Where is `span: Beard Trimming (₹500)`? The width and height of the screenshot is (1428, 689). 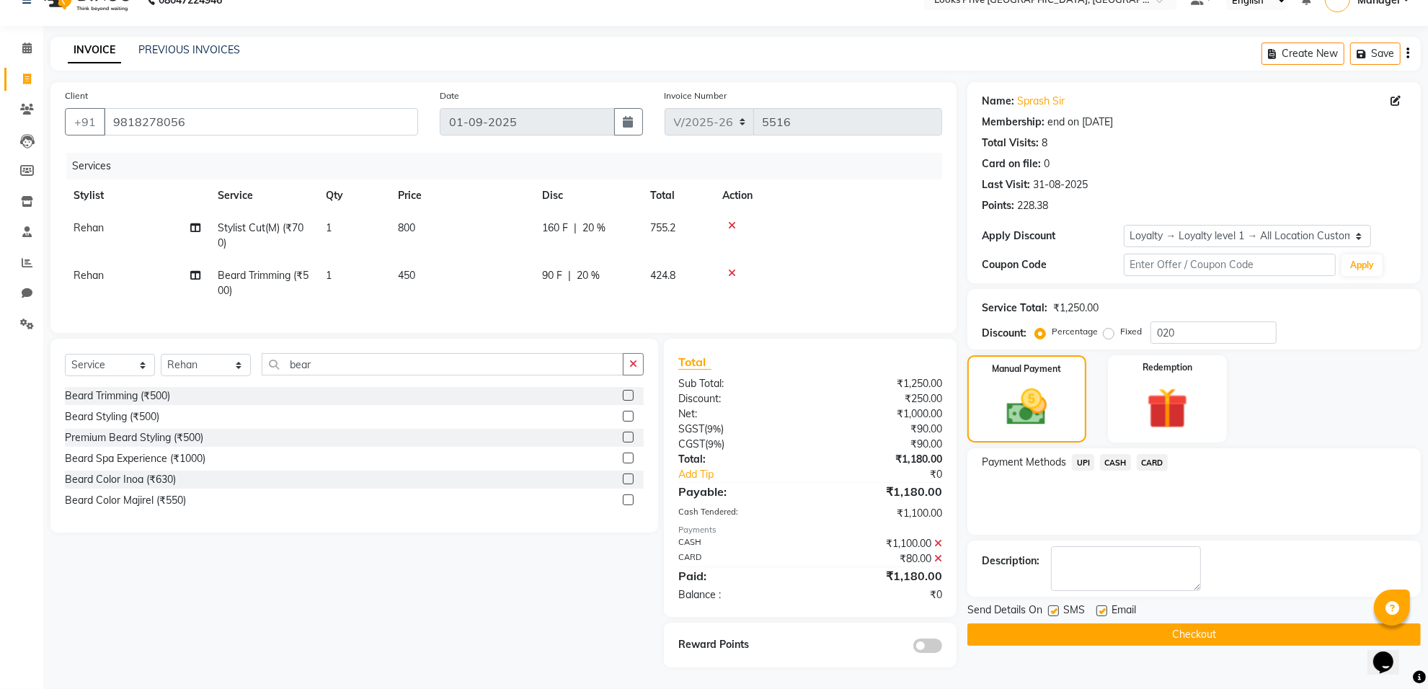
span: Beard Trimming (₹500) is located at coordinates (263, 283).